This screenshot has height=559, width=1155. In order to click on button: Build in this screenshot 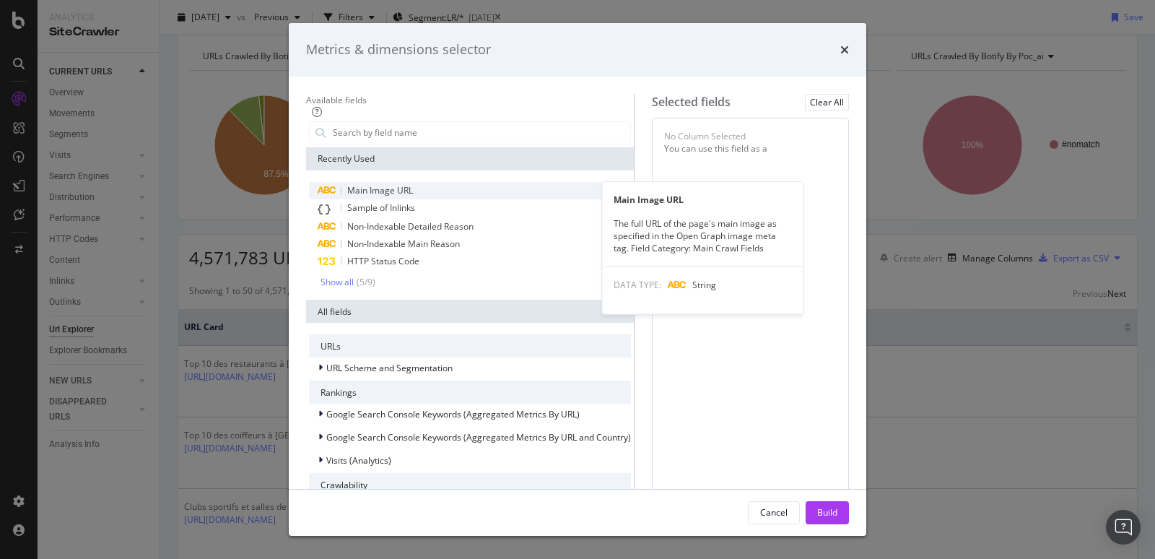, I will do `click(827, 513)`.